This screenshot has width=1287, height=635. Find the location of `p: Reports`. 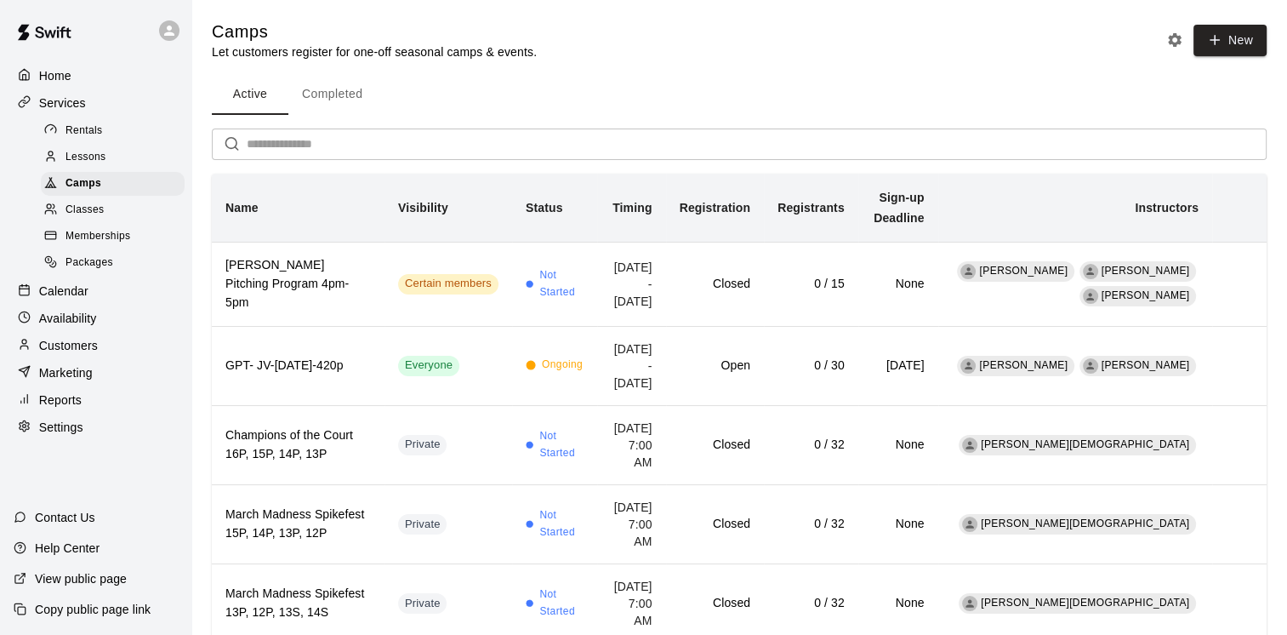

p: Reports is located at coordinates (60, 400).